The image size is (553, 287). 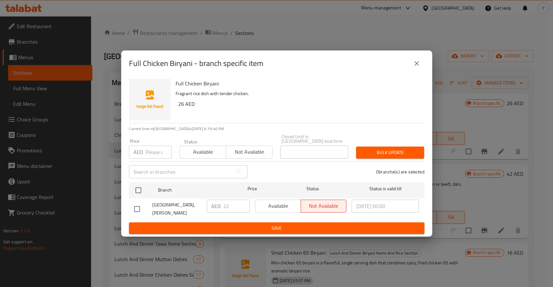 What do you see at coordinates (400, 172) in the screenshot?
I see `p: 0 branche(s) are selected` at bounding box center [400, 172].